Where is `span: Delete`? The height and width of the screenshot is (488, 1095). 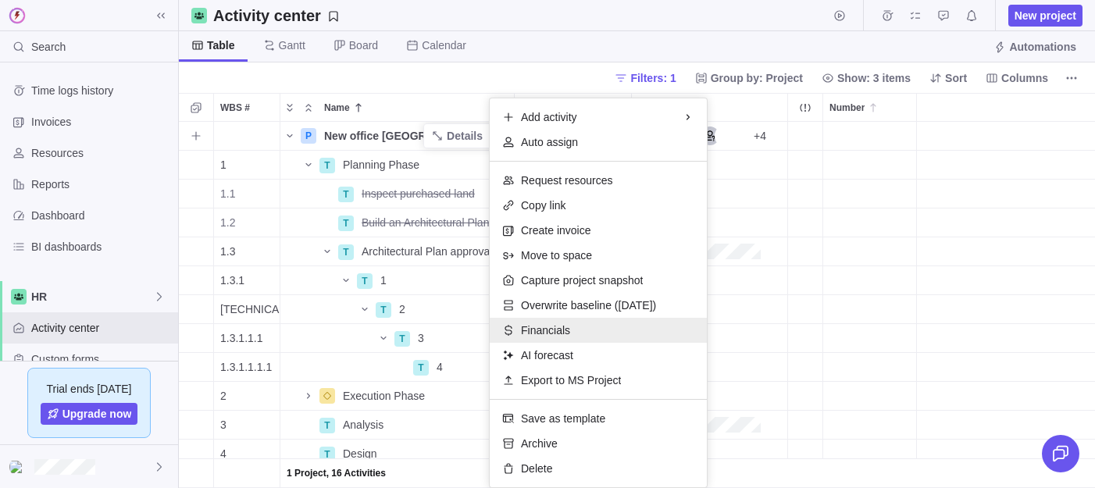
span: Delete is located at coordinates (537, 469).